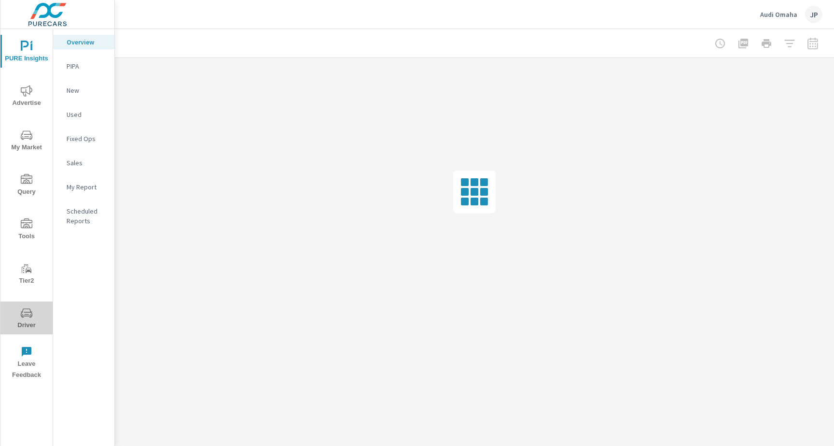 The height and width of the screenshot is (446, 834). What do you see at coordinates (27, 141) in the screenshot?
I see `span: My Market` at bounding box center [27, 141].